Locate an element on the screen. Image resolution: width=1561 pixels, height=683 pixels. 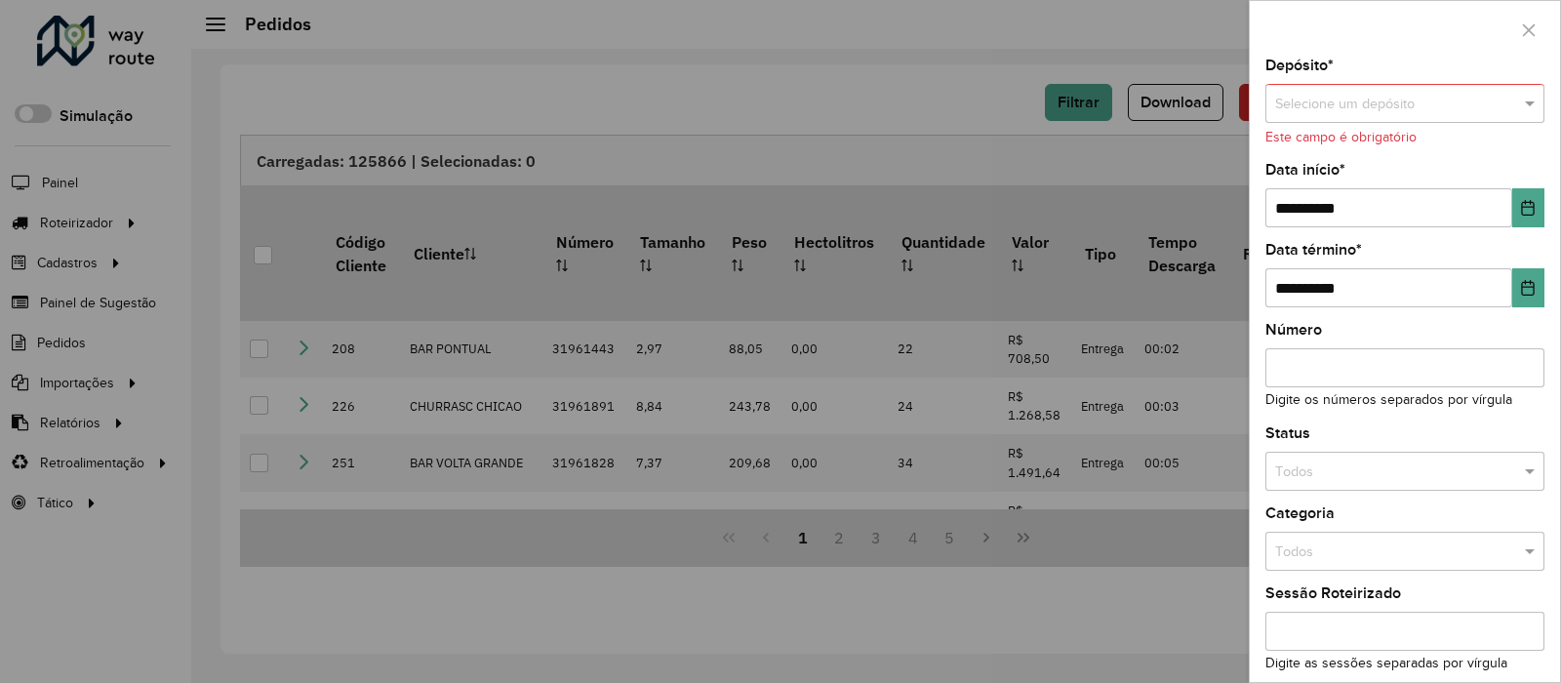
label: Categoria is located at coordinates (1300, 513).